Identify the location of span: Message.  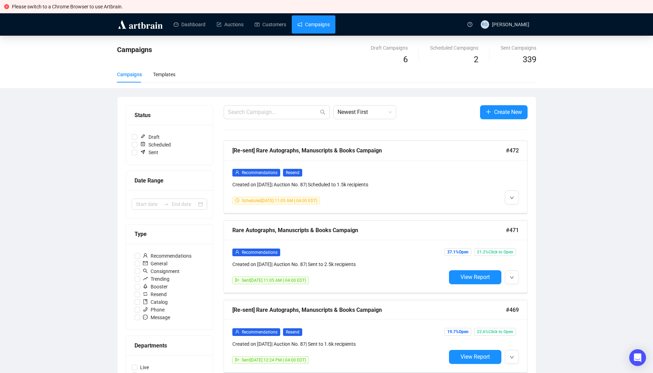
(157, 317).